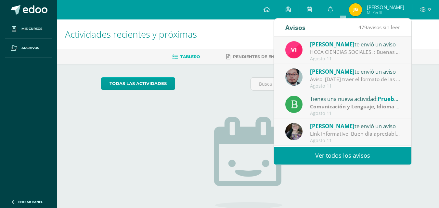 Image resolution: width=439 pixels, height=208 pixels. Describe the element at coordinates (131, 34) in the screenshot. I see `span: Actividades recientes y próximas` at that location.